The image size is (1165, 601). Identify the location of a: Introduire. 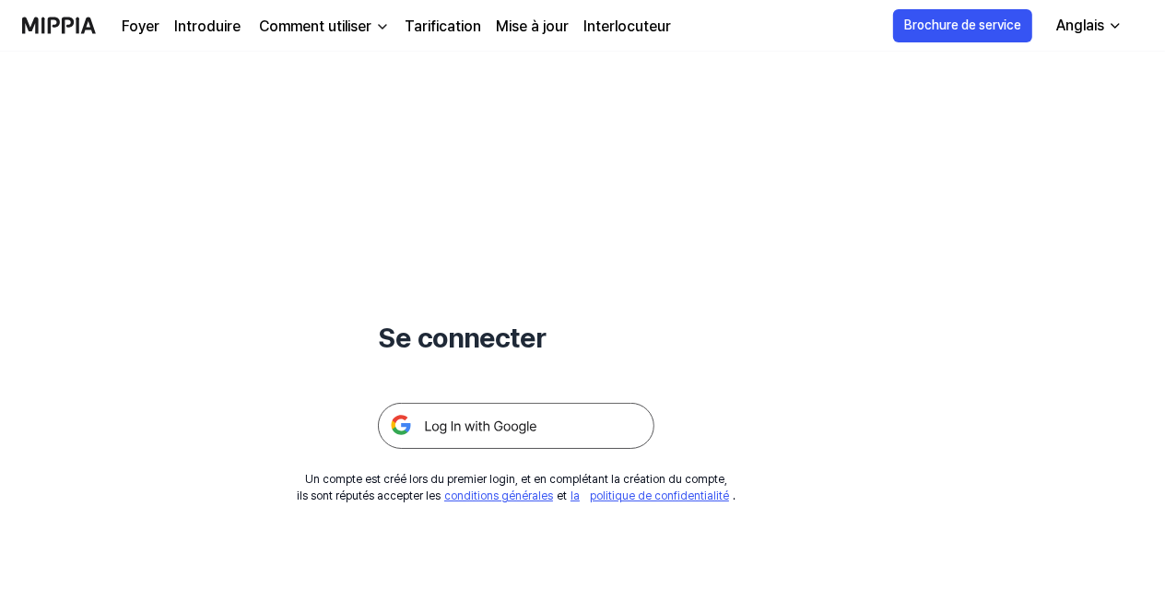
(207, 27).